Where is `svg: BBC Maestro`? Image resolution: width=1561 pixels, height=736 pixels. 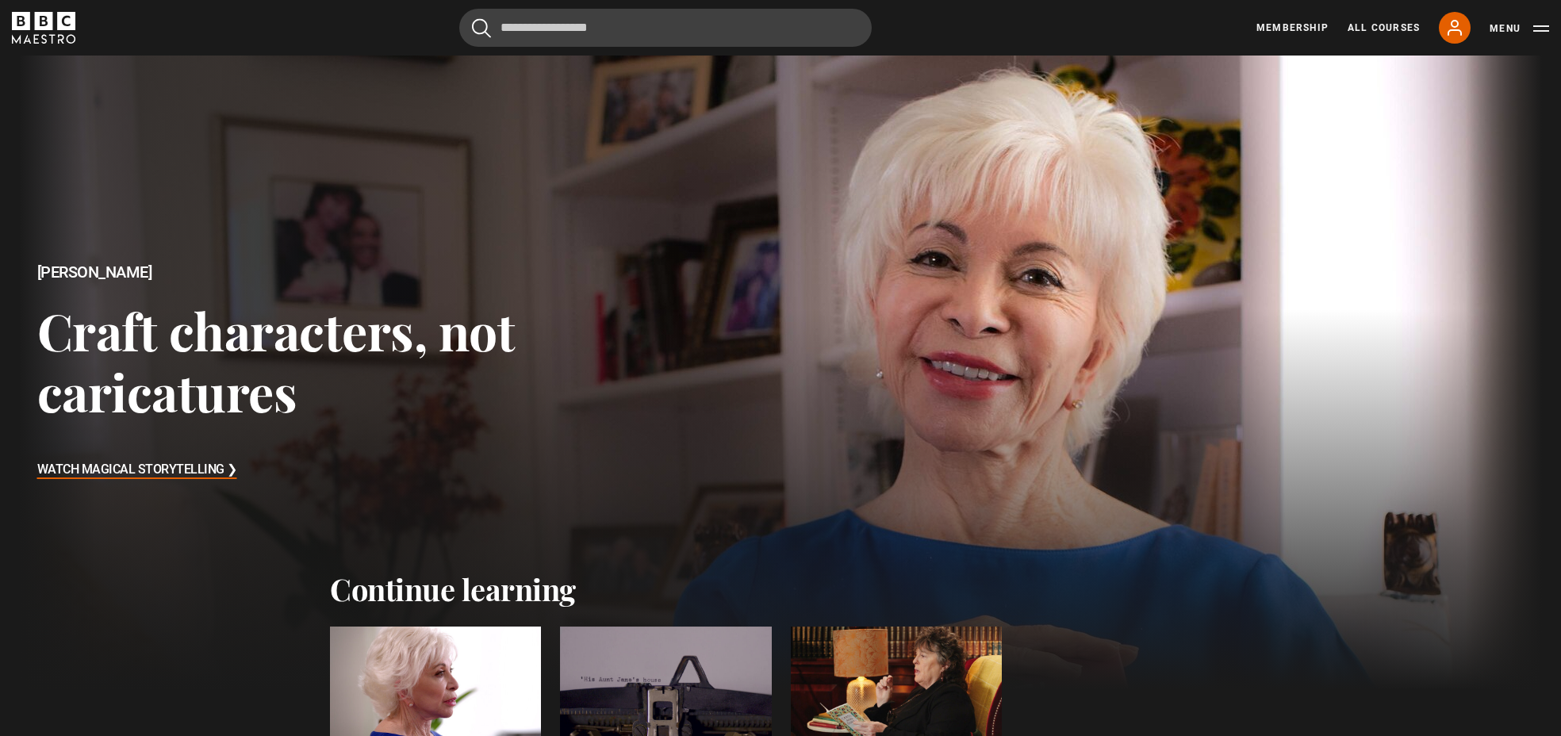
svg: BBC Maestro is located at coordinates (44, 28).